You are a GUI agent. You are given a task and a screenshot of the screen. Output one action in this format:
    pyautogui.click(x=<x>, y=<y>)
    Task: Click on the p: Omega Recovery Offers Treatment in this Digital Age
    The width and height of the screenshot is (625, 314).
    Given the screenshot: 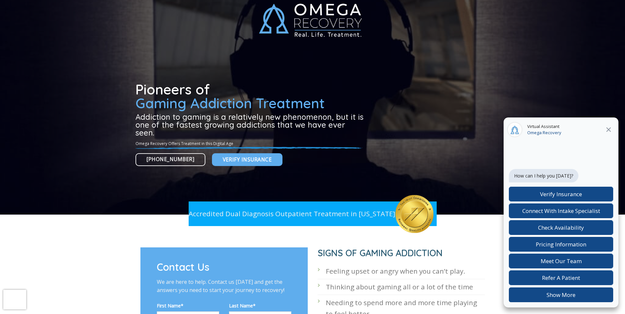 What is the action you would take?
    pyautogui.click(x=251, y=143)
    